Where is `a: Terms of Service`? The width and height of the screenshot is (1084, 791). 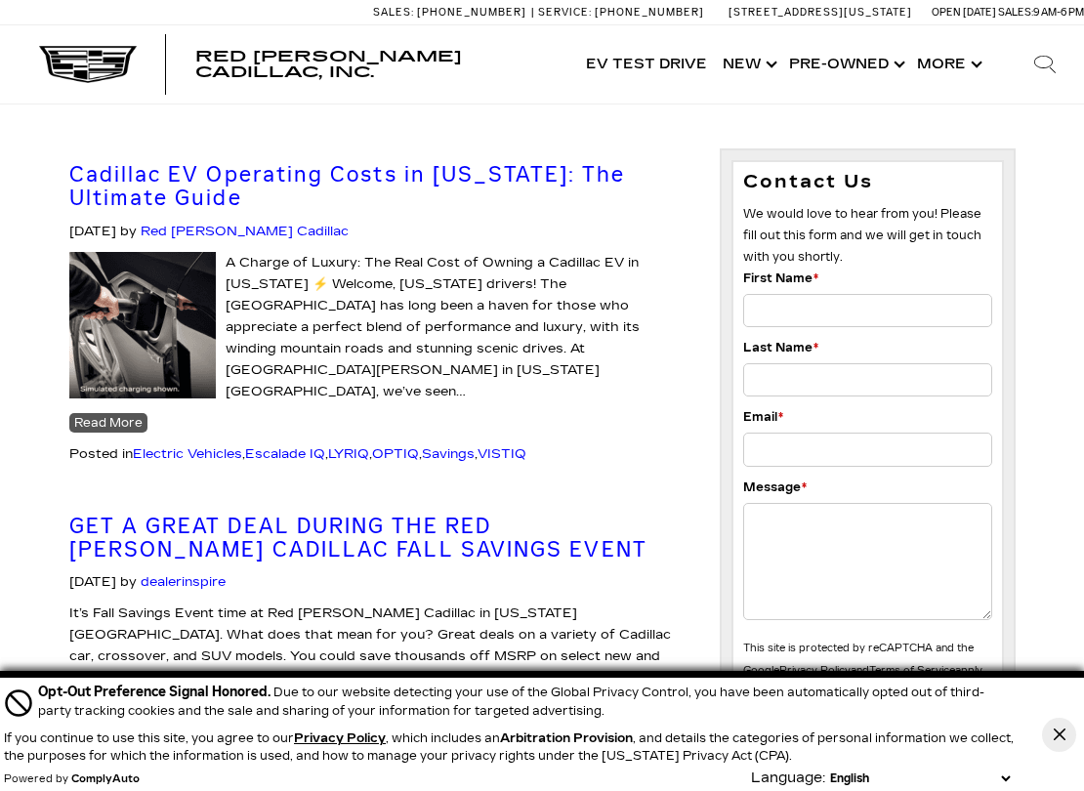 a: Terms of Service is located at coordinates (912, 671).